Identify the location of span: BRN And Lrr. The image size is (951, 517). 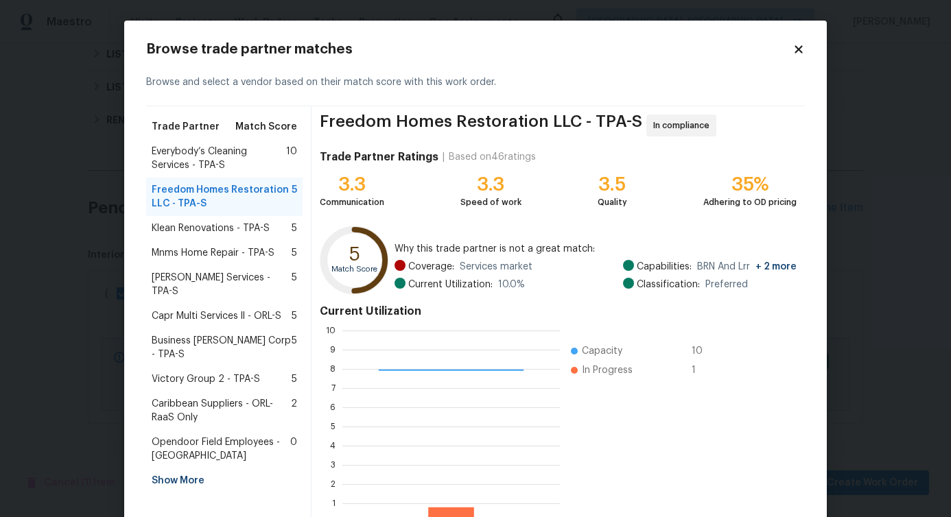
(746, 267).